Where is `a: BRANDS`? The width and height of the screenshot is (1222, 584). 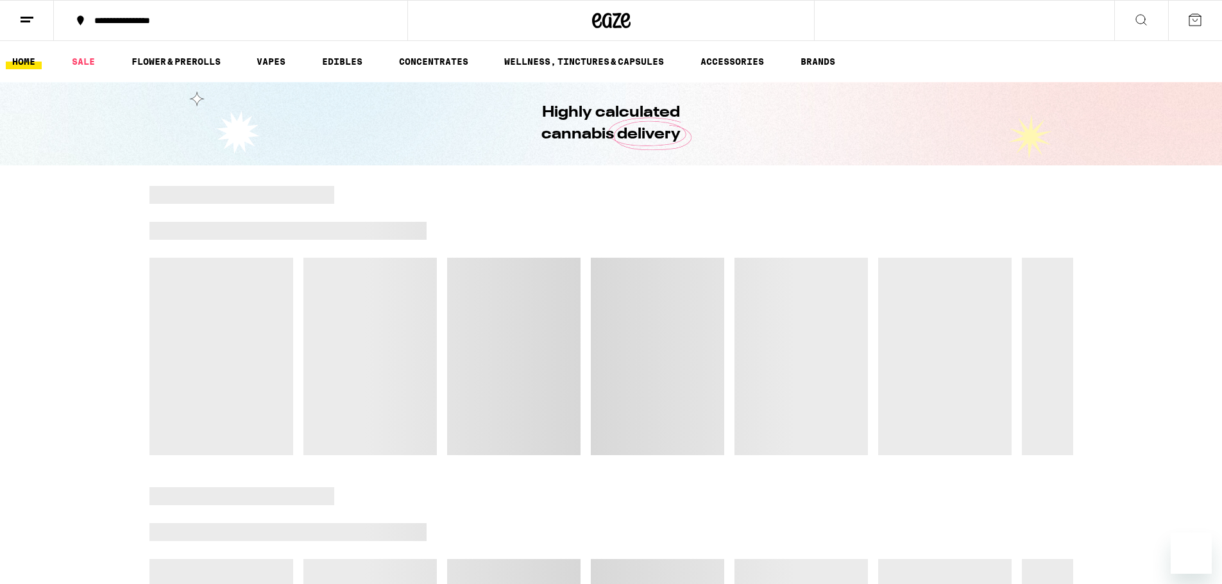
a: BRANDS is located at coordinates (818, 62).